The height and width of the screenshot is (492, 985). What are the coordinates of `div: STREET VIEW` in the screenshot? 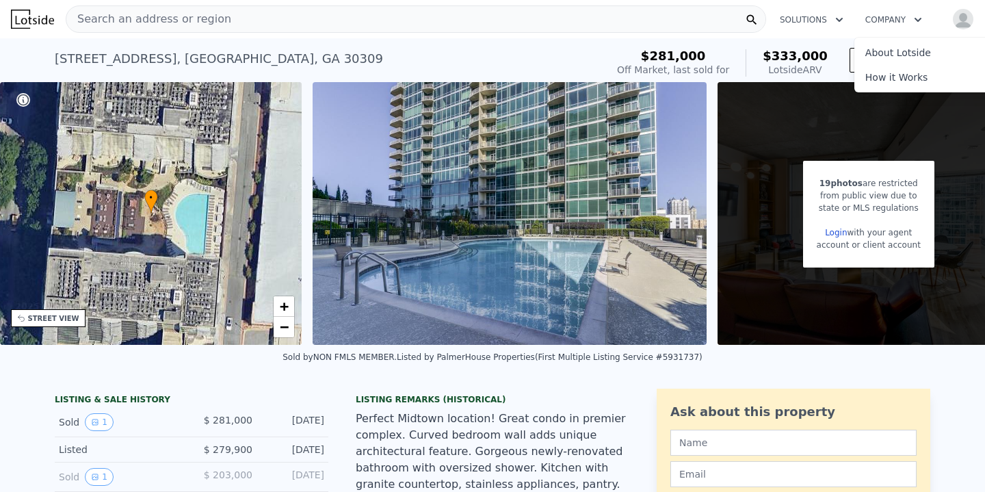 It's located at (53, 318).